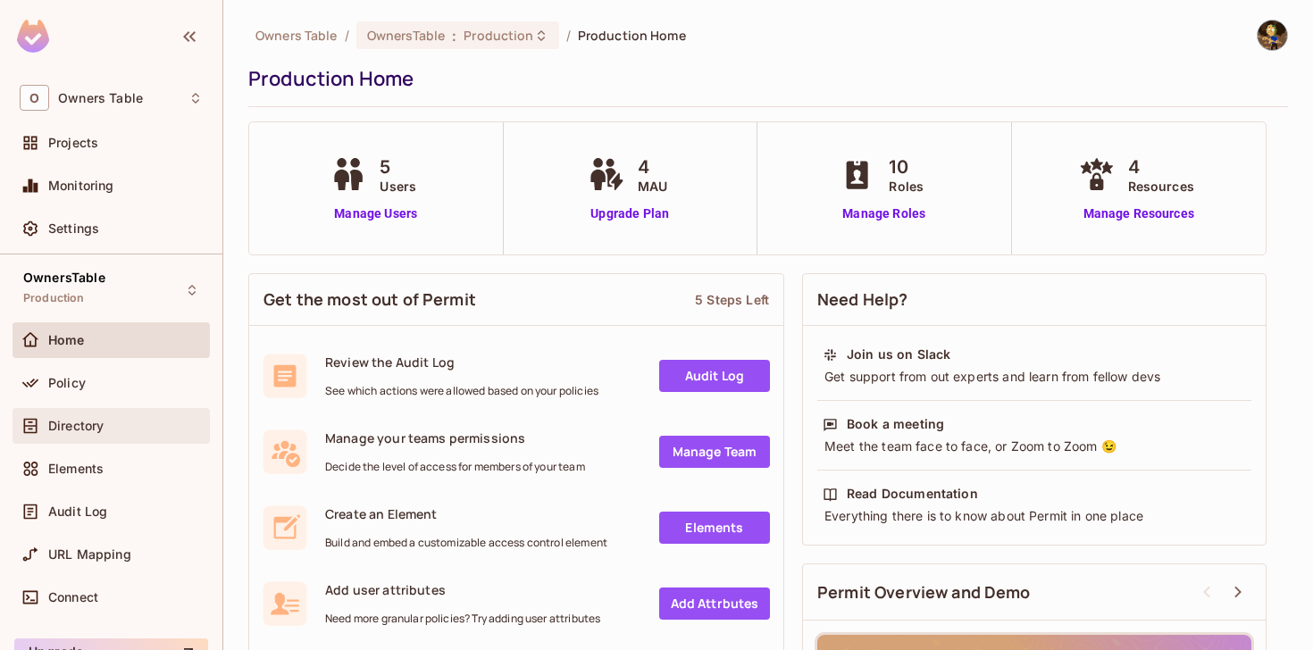 Image resolution: width=1313 pixels, height=650 pixels. What do you see at coordinates (398, 186) in the screenshot?
I see `span: Users` at bounding box center [398, 186].